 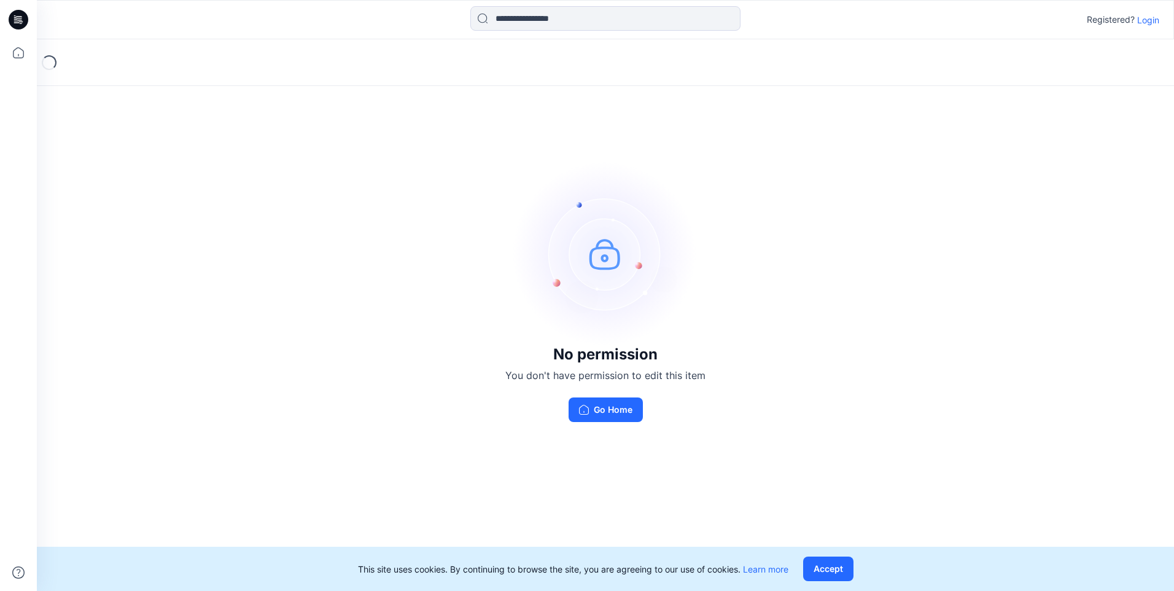 I want to click on a: Learn more, so click(x=766, y=569).